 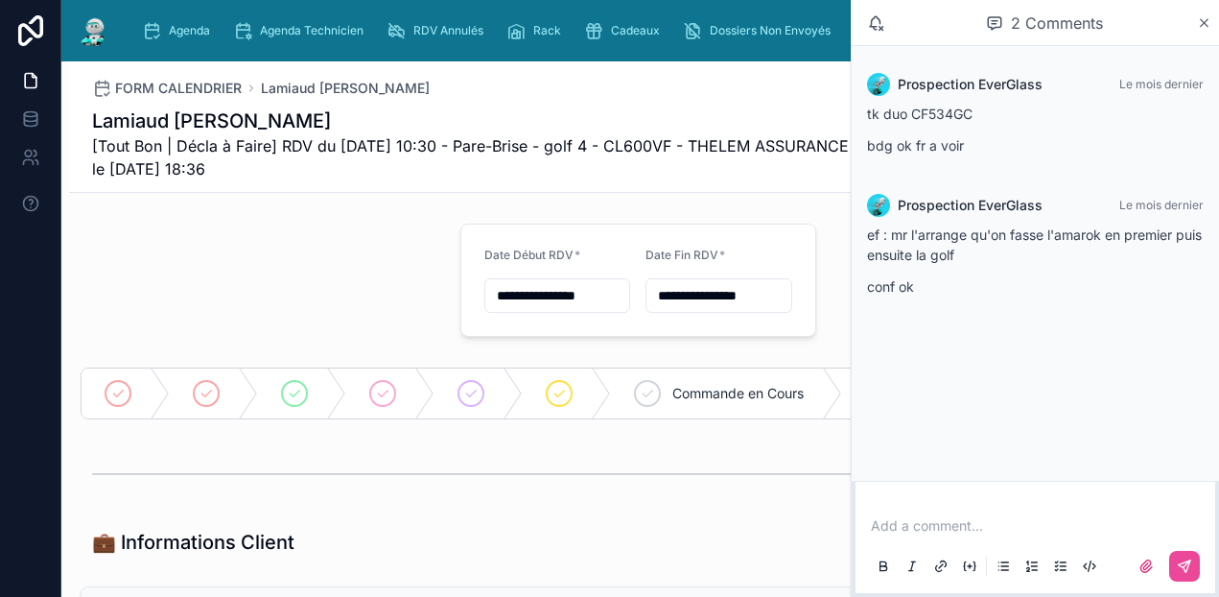 What do you see at coordinates (529, 254) in the screenshot?
I see `span: Date Début RDV` at bounding box center [529, 254].